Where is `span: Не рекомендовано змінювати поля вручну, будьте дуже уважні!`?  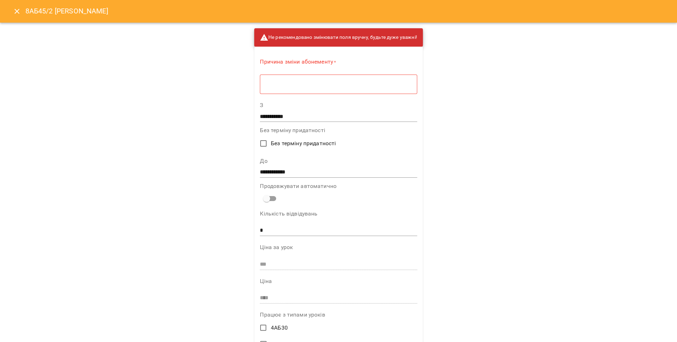 span: Не рекомендовано змінювати поля вручну, будьте дуже уважні! is located at coordinates (338, 37).